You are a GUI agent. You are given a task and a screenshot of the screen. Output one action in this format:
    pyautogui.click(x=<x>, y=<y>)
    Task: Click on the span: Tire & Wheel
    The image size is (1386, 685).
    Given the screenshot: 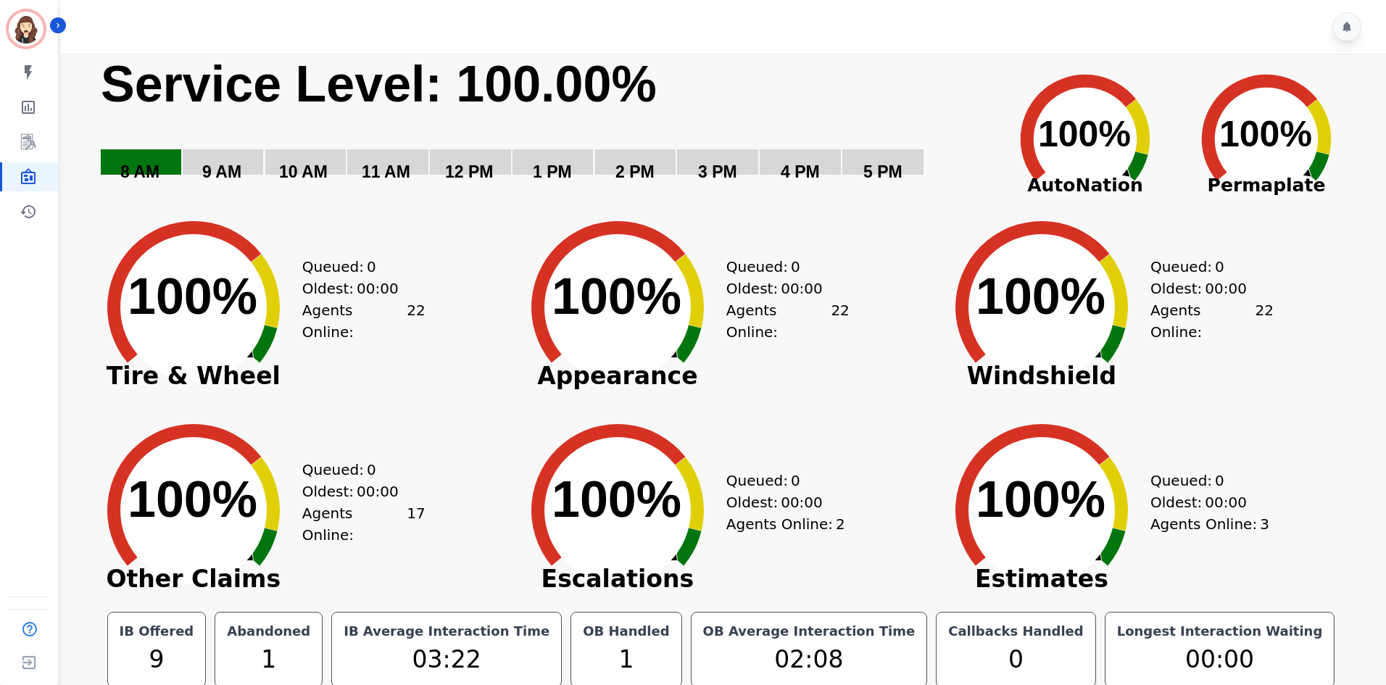 What is the action you would take?
    pyautogui.click(x=194, y=376)
    